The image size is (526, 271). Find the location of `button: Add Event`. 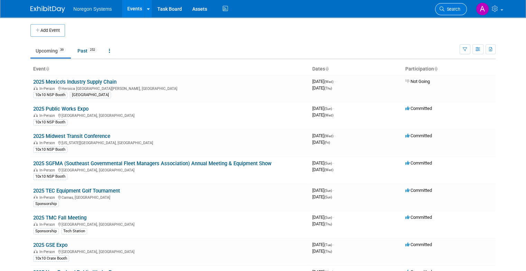

button: Add Event is located at coordinates (48, 30).